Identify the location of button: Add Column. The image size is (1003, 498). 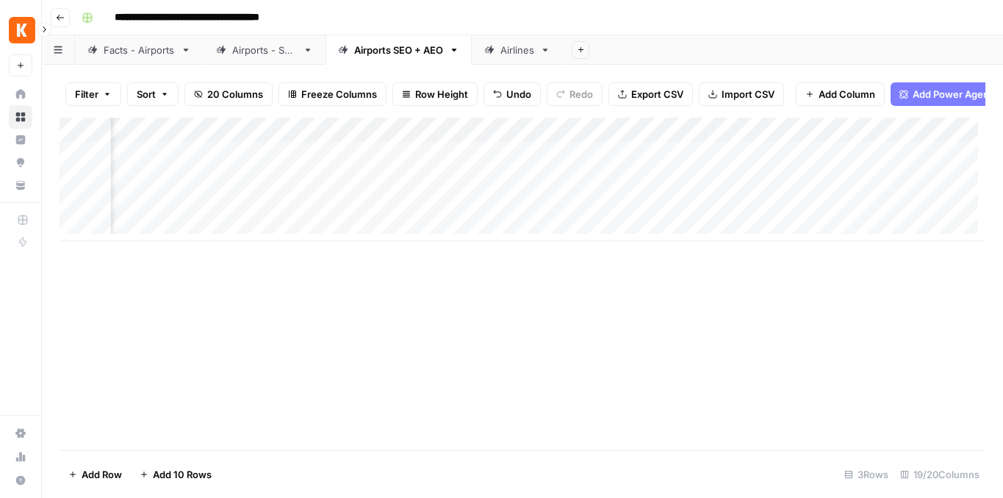
(840, 94).